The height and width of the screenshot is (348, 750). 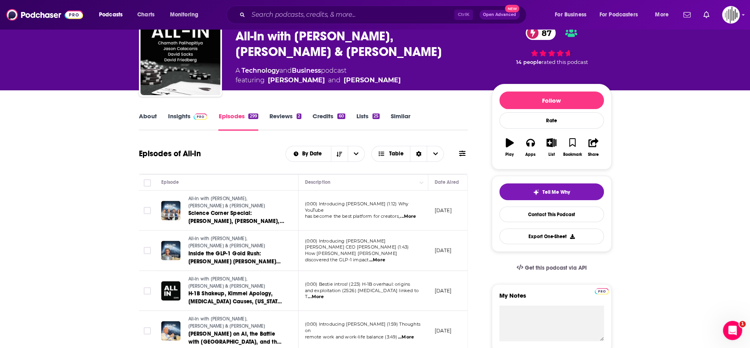 What do you see at coordinates (253, 116) in the screenshot?
I see `div: 299` at bounding box center [253, 116].